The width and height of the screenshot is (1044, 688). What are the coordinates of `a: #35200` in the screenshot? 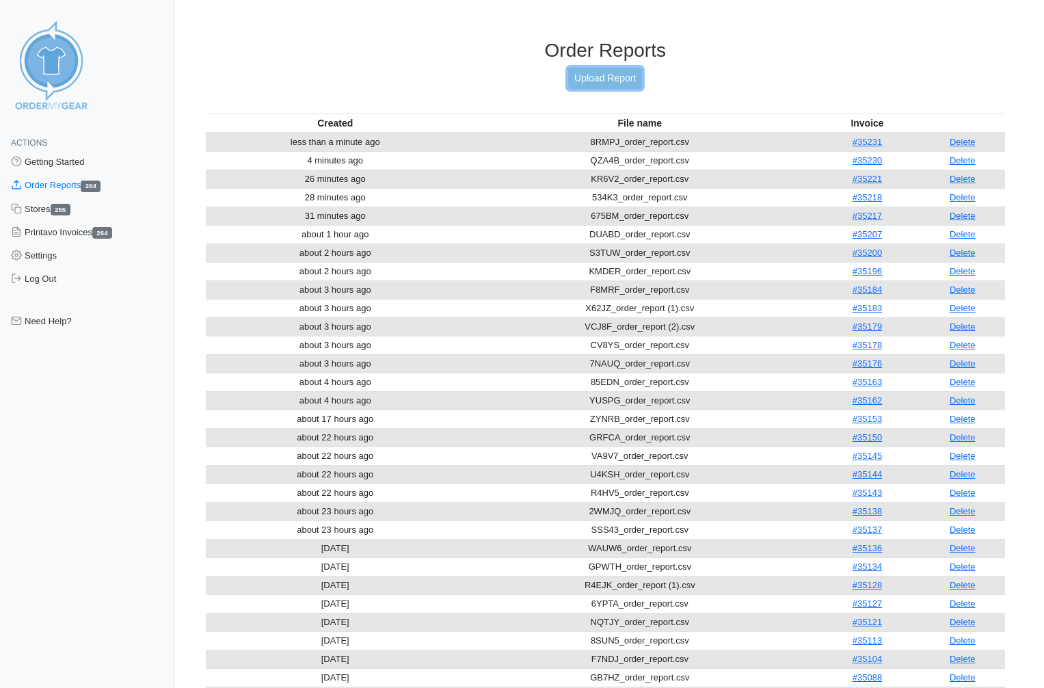 It's located at (867, 252).